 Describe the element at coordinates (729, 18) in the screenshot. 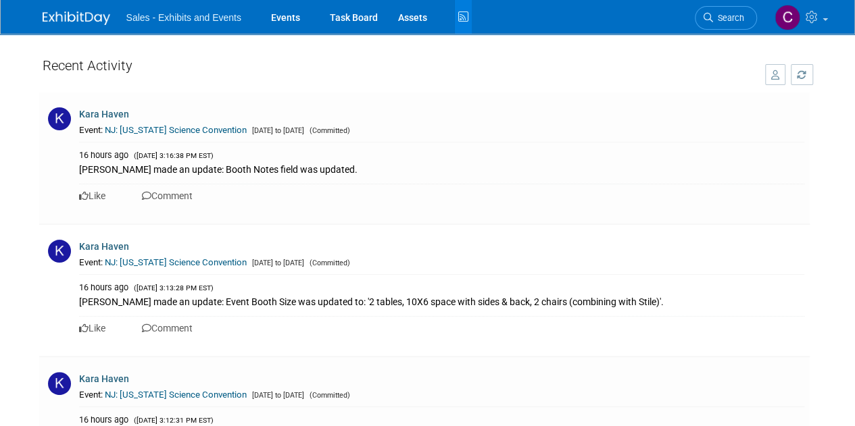

I see `span: Search` at that location.